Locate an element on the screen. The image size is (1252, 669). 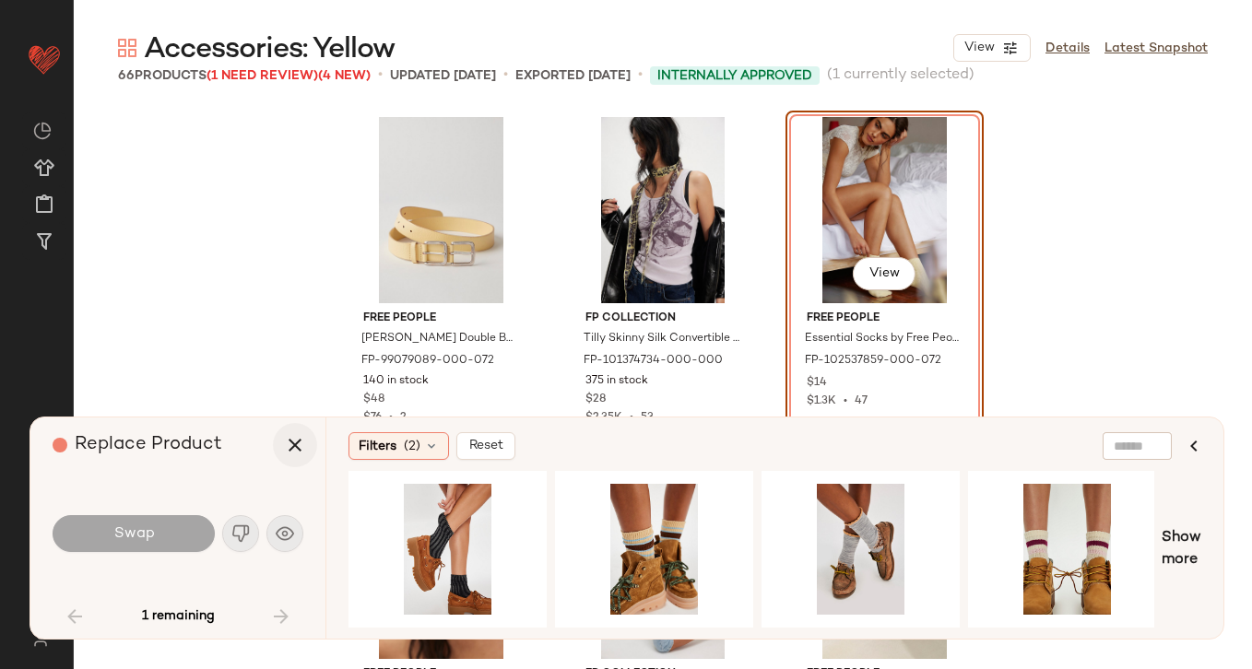
span: Internally Approved is located at coordinates (735, 76).